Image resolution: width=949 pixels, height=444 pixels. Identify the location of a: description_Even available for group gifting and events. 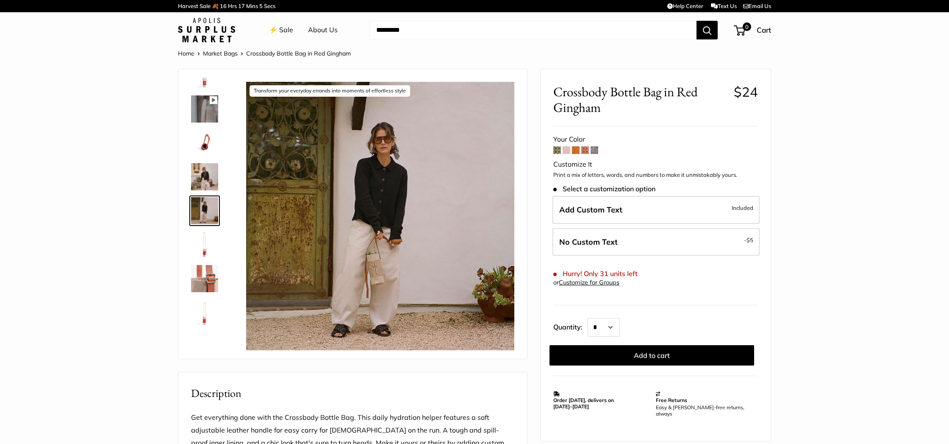
(205, 109).